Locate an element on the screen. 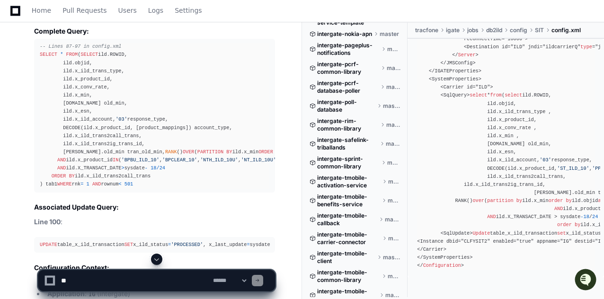 The height and width of the screenshot is (299, 604). span: Home is located at coordinates (41, 10).